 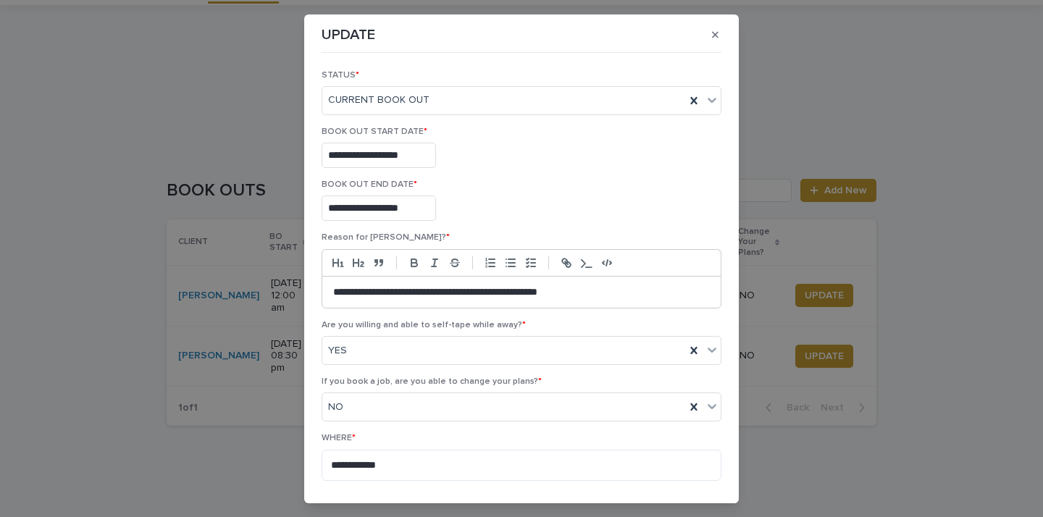 What do you see at coordinates (341, 75) in the screenshot?
I see `span: STATUS` at bounding box center [341, 75].